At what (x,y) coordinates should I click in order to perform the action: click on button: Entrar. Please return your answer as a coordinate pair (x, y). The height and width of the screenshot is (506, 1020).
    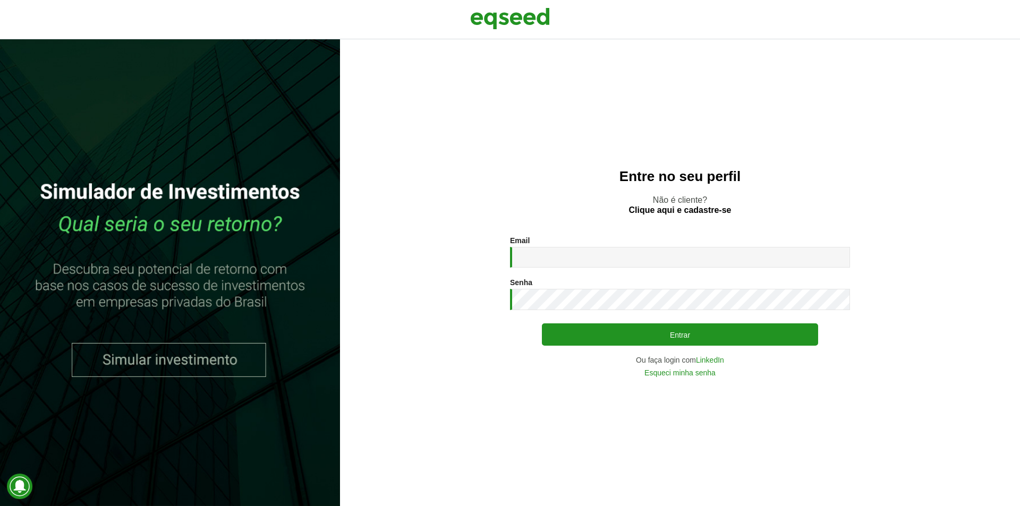
    Looking at the image, I should click on (680, 335).